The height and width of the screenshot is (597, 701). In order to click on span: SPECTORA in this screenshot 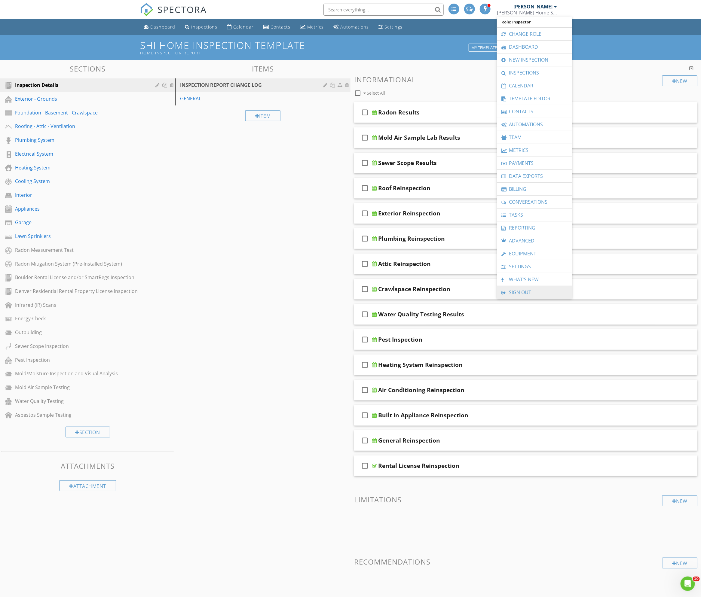, I will do `click(182, 9)`.